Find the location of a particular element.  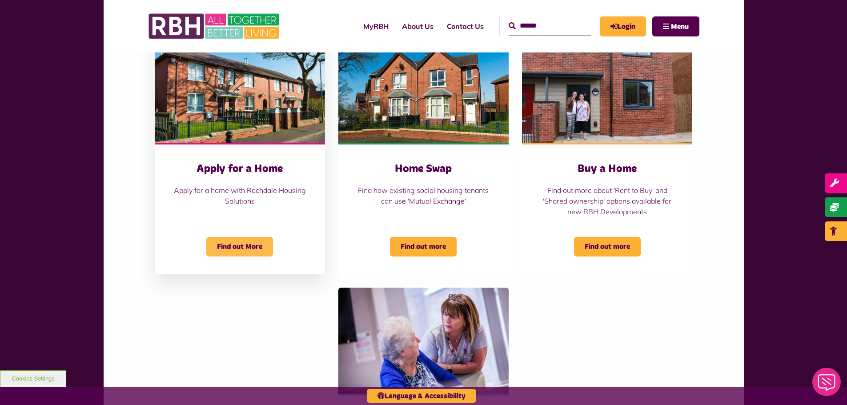

img: Longridge Drive Keys is located at coordinates (607, 89).